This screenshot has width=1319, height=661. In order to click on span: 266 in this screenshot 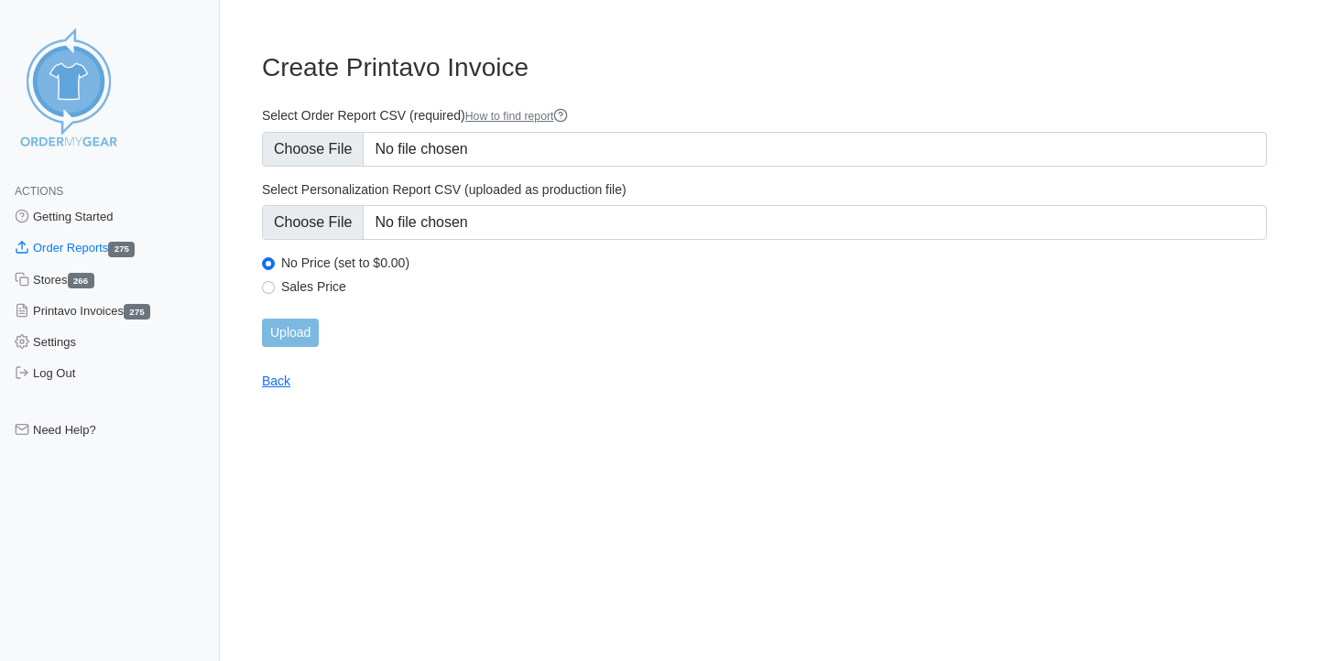, I will do `click(81, 280)`.